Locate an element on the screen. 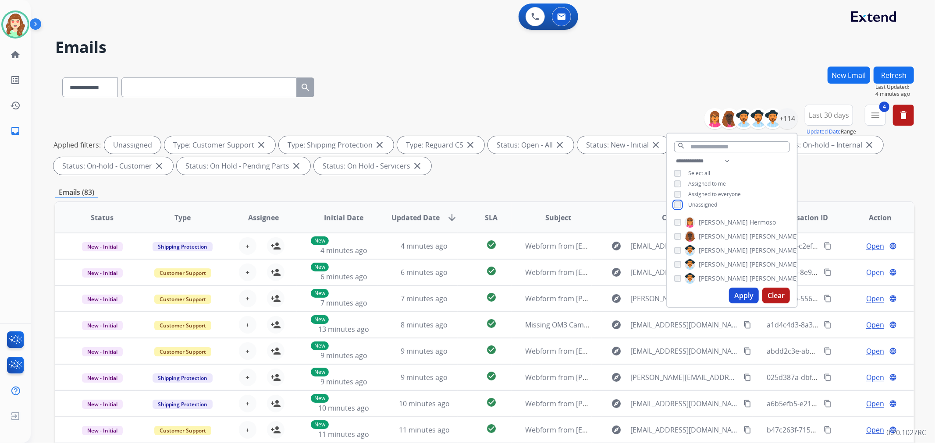 The width and height of the screenshot is (935, 443). button: Updated Date is located at coordinates (823, 132).